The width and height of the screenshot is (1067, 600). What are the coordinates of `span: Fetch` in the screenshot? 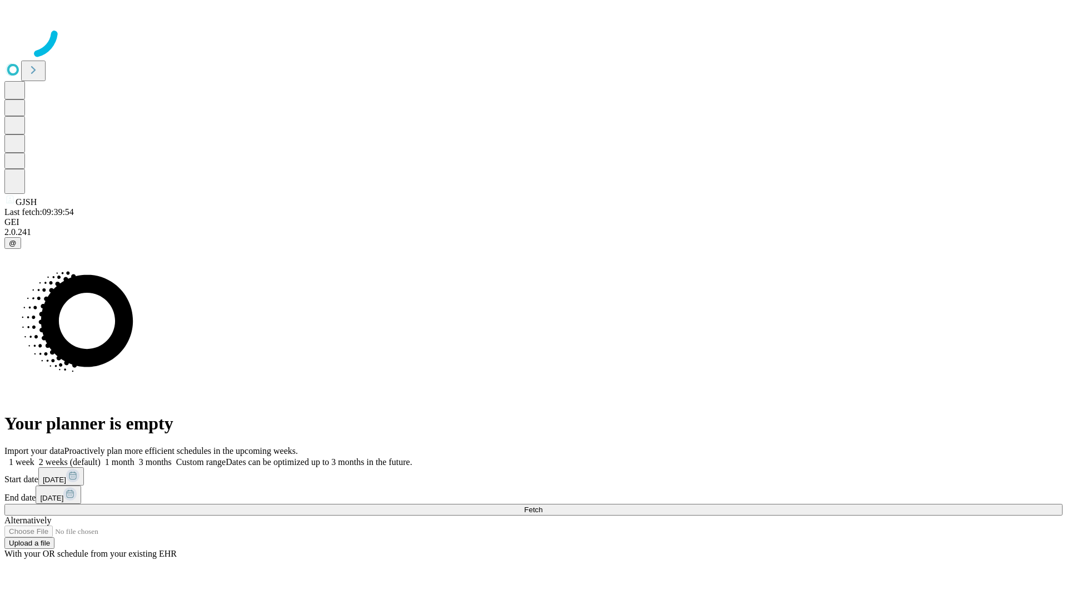 It's located at (533, 510).